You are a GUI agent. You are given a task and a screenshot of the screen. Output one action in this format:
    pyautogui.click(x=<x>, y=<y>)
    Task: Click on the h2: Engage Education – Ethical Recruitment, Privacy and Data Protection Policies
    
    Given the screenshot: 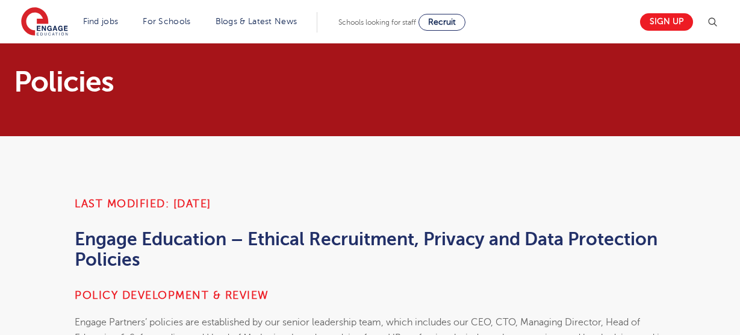 What is the action you would take?
    pyautogui.click(x=370, y=249)
    